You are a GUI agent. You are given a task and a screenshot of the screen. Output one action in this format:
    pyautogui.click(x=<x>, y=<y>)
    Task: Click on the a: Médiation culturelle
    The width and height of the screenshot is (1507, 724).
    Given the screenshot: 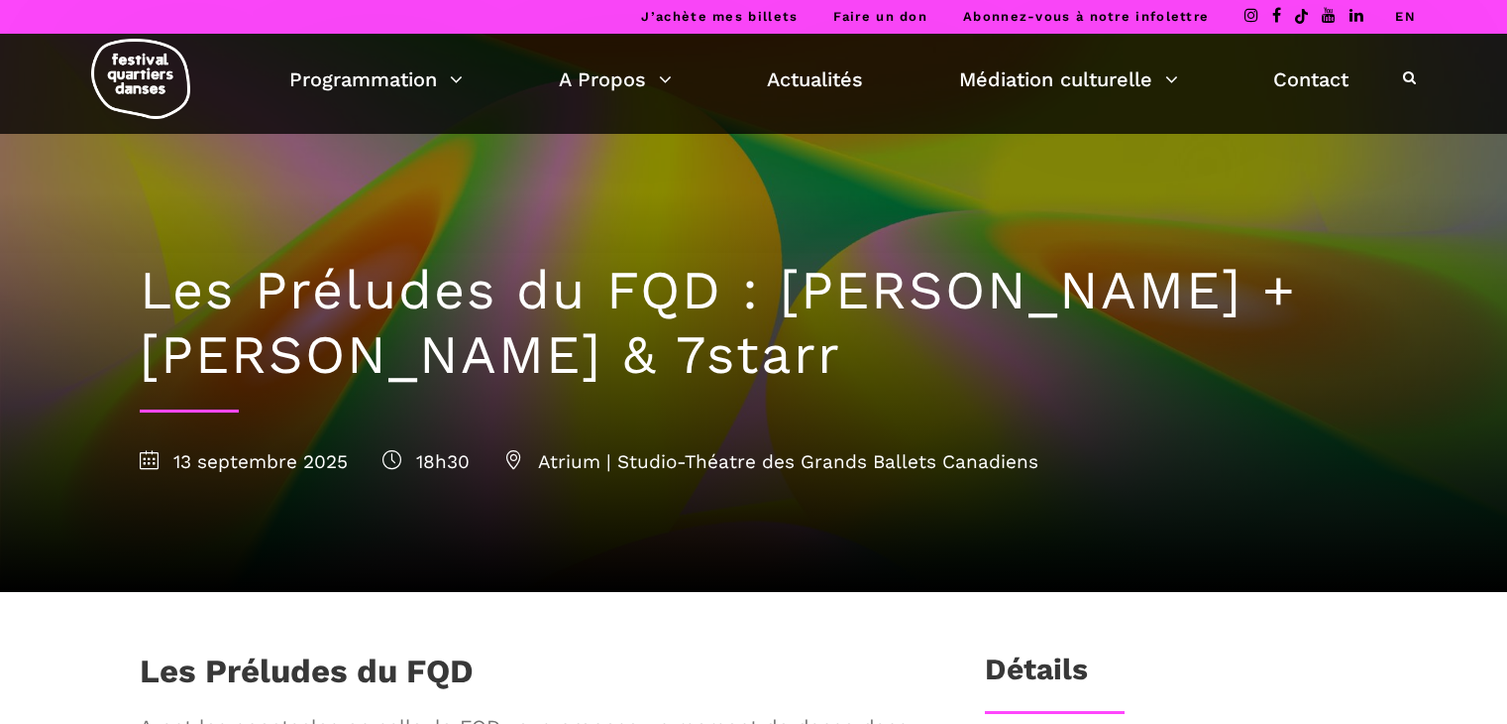 What is the action you would take?
    pyautogui.click(x=1068, y=79)
    